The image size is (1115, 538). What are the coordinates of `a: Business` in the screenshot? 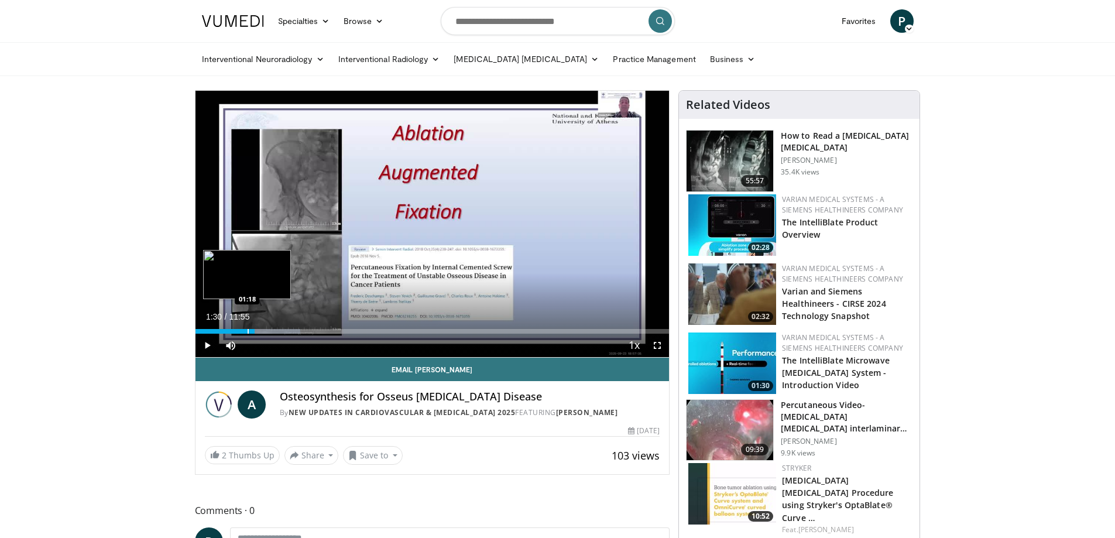 It's located at (733, 59).